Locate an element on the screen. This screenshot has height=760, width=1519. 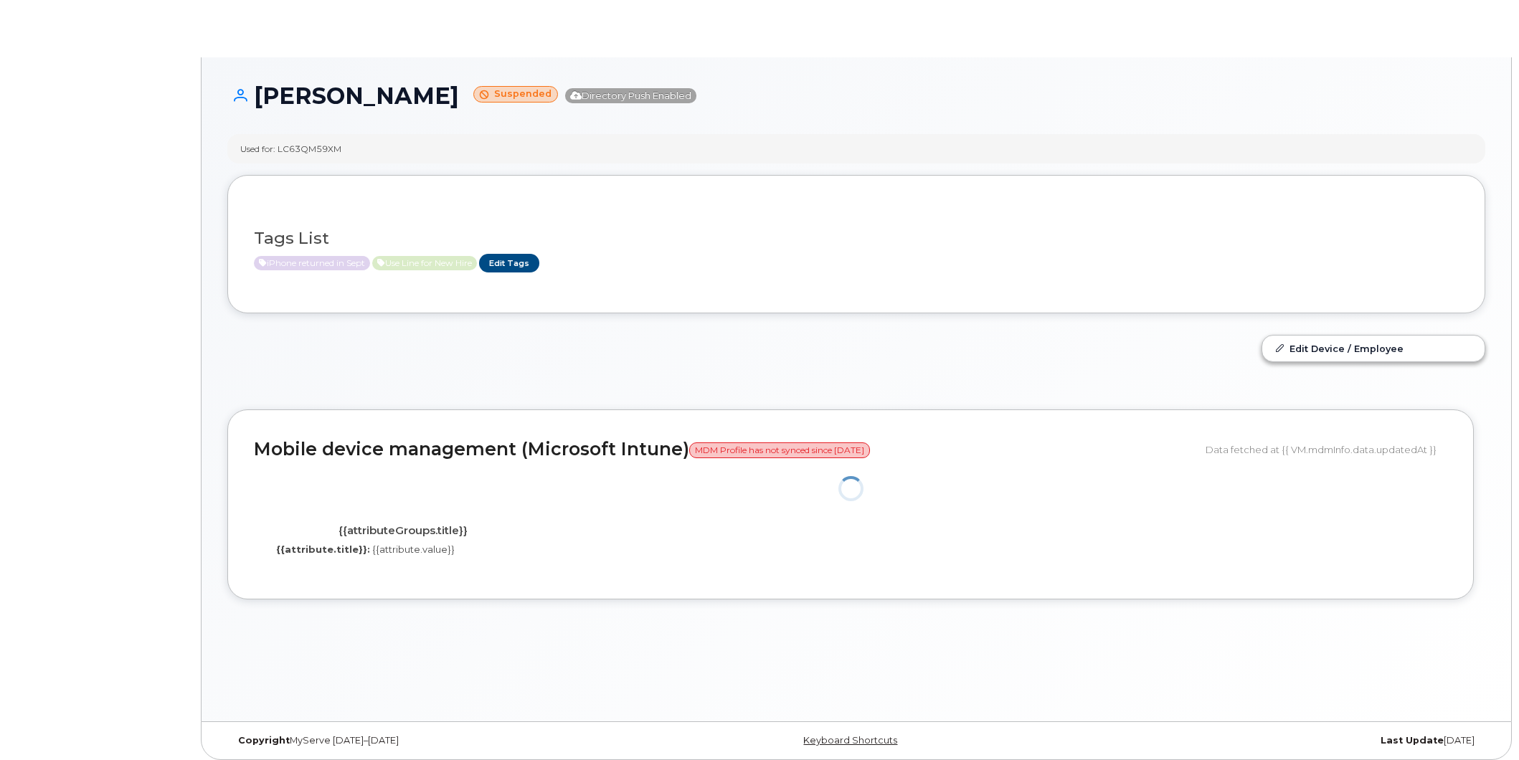
div: Used for: LC63QM59XM is located at coordinates (290, 148).